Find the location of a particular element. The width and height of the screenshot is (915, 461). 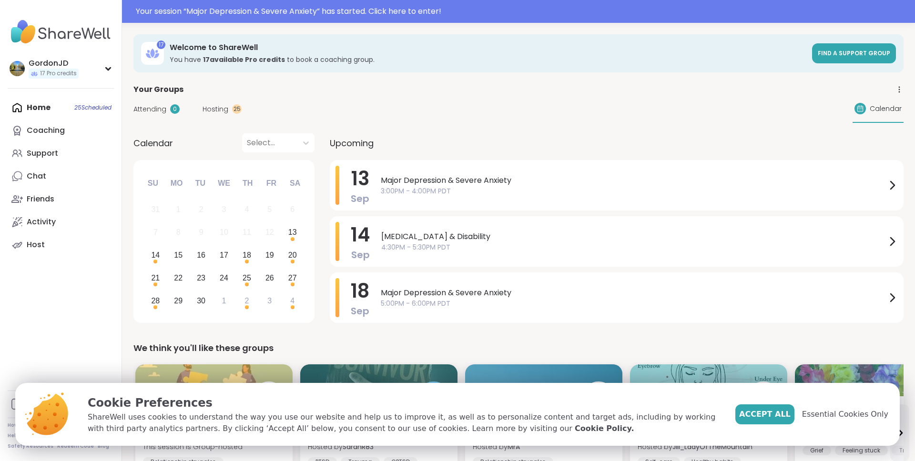

div: Support is located at coordinates (42, 153).